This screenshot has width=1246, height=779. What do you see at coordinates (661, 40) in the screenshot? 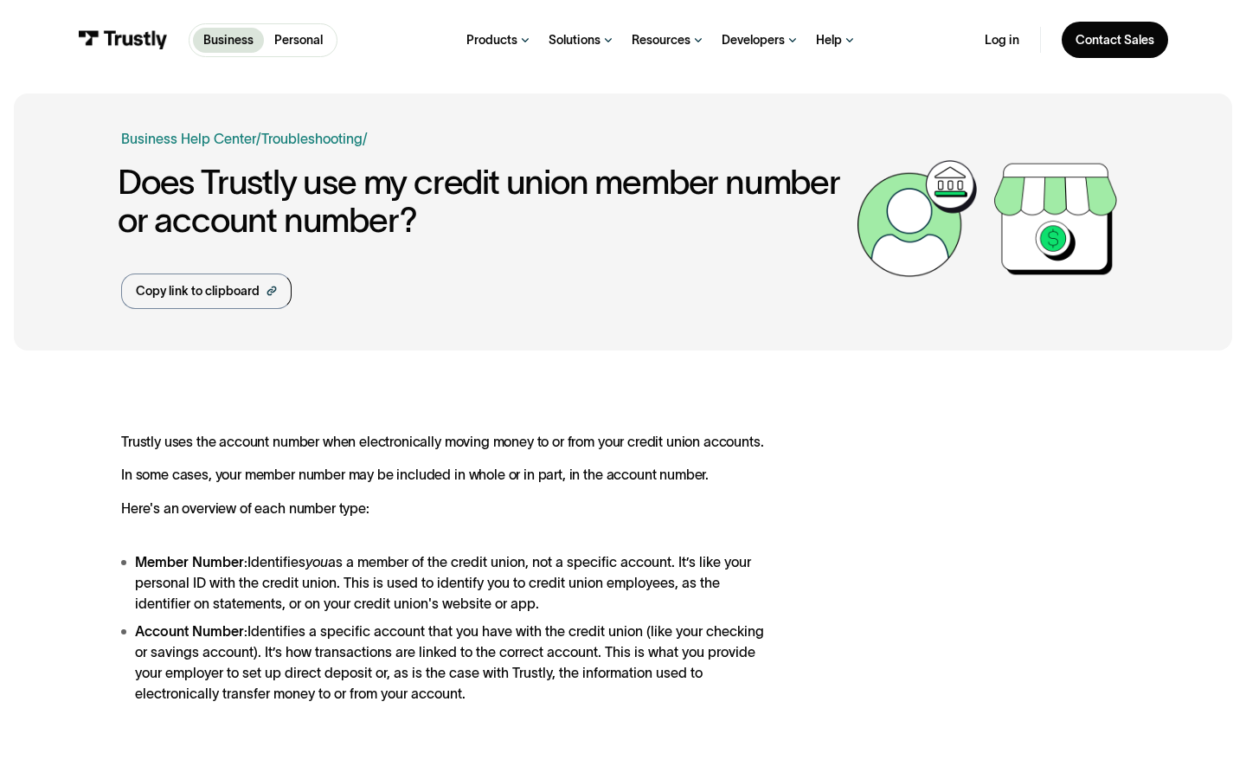
I see `div: Resources` at bounding box center [661, 40].